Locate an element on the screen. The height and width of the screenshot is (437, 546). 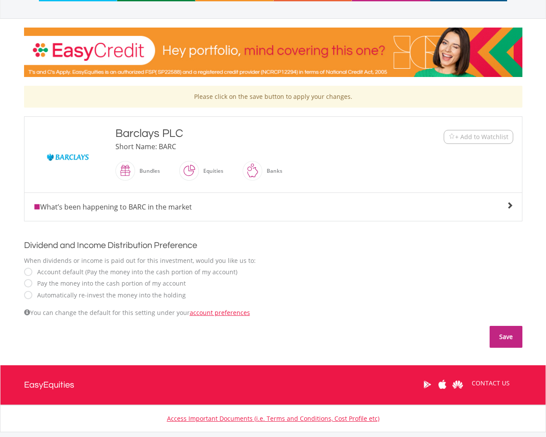
a: Access Important Documents (i.e. Terms and Conditions, Cost Profile etc) is located at coordinates (273, 418).